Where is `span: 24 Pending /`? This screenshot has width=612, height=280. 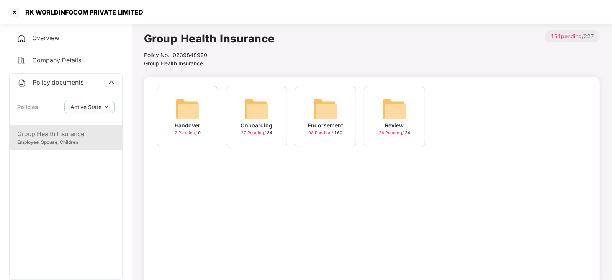 span: 24 Pending / is located at coordinates (392, 133).